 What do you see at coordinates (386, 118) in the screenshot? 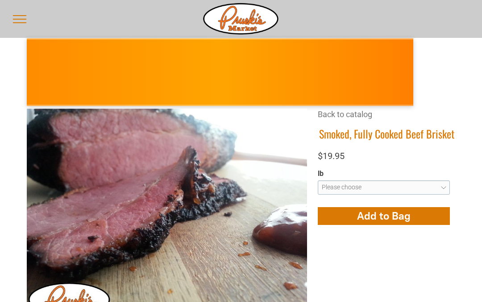
I see `div: Breadcrumbs` at bounding box center [386, 118].